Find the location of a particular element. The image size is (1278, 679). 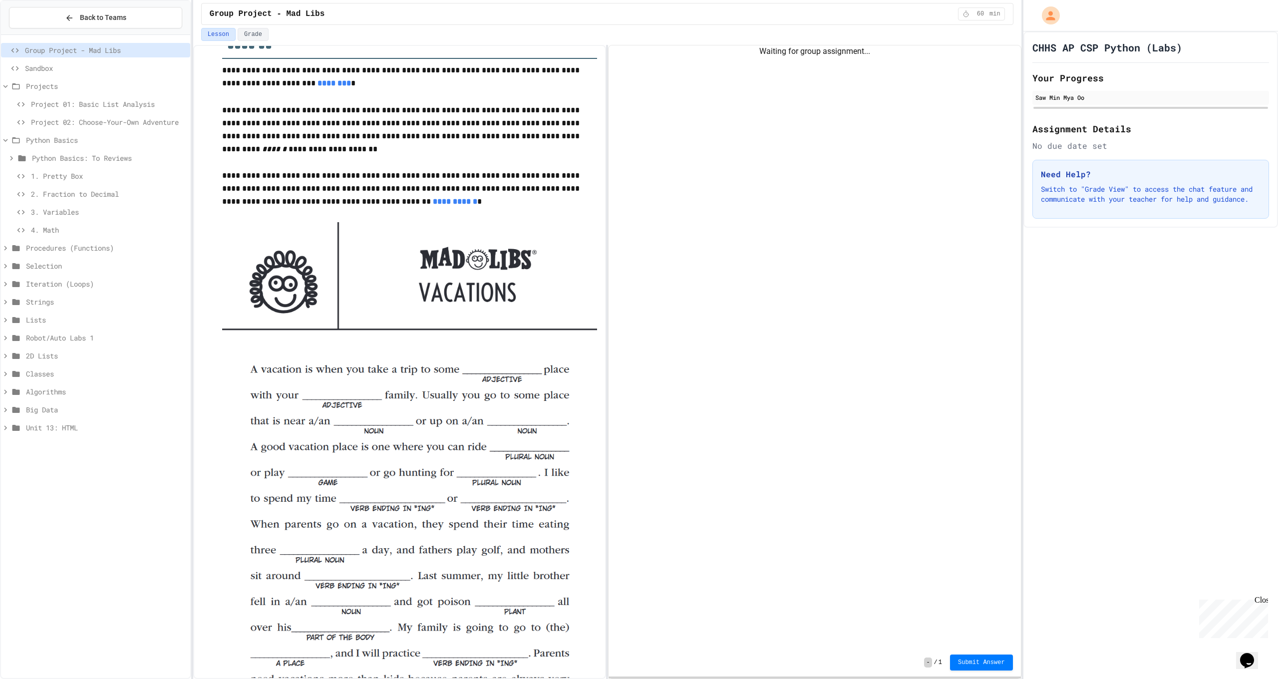

div: Saw Min Mya Oo is located at coordinates (1151, 97).